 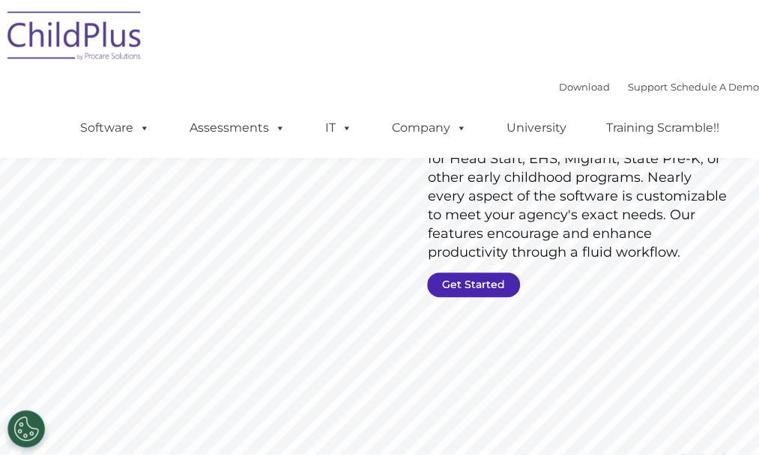 I want to click on a: Get Started, so click(x=473, y=285).